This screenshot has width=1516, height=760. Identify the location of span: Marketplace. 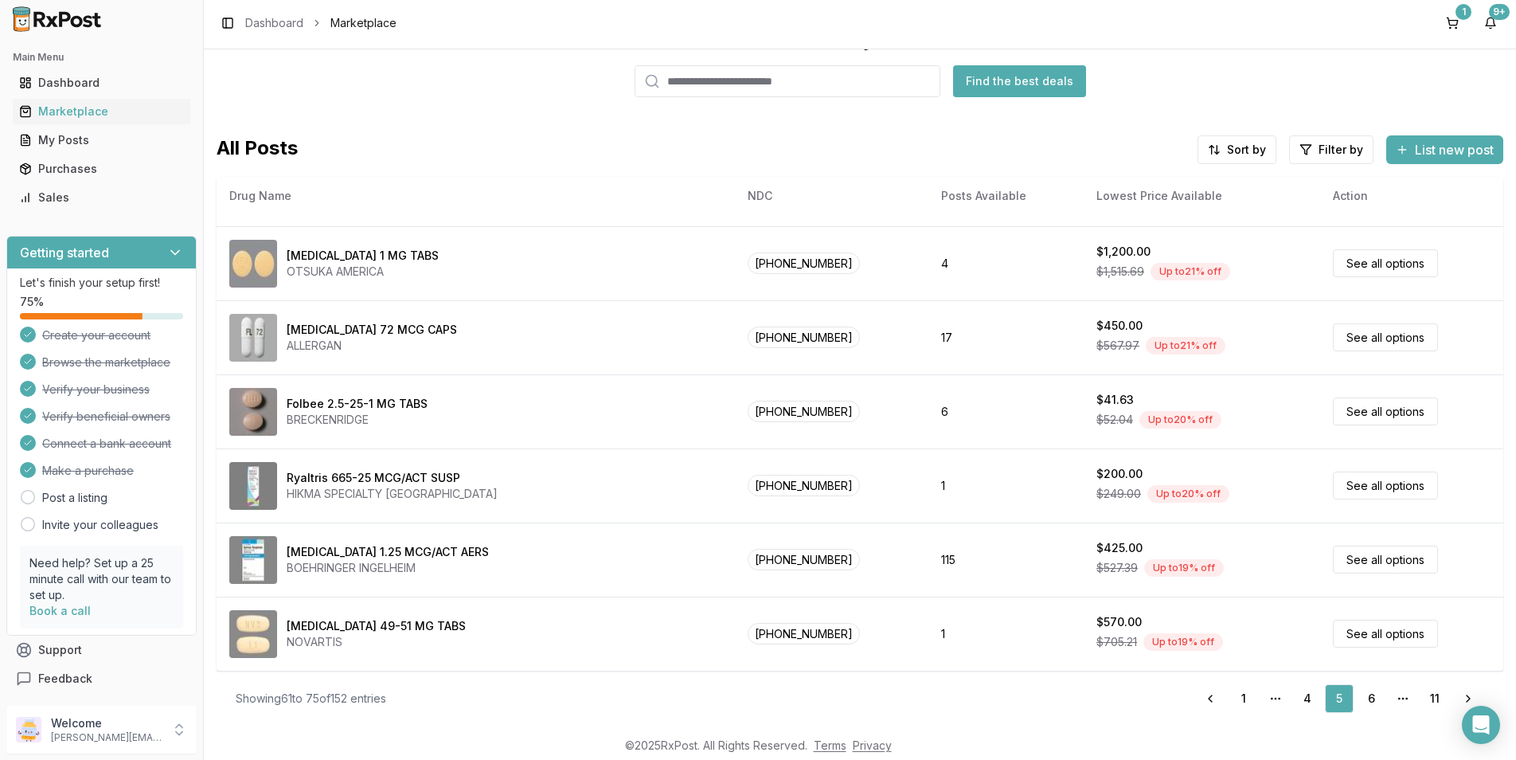
(363, 23).